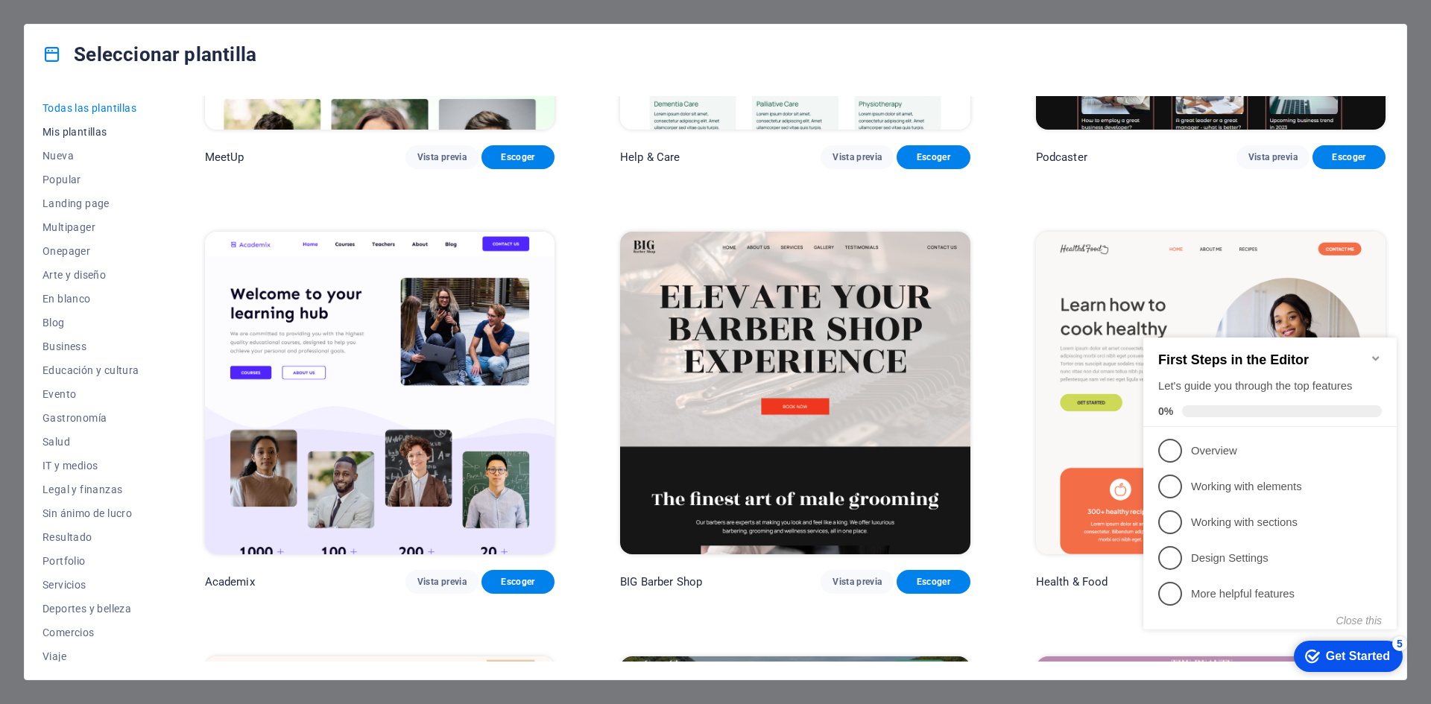 This screenshot has height=704, width=1431. What do you see at coordinates (1072, 582) in the screenshot?
I see `p: Health & Food` at bounding box center [1072, 582].